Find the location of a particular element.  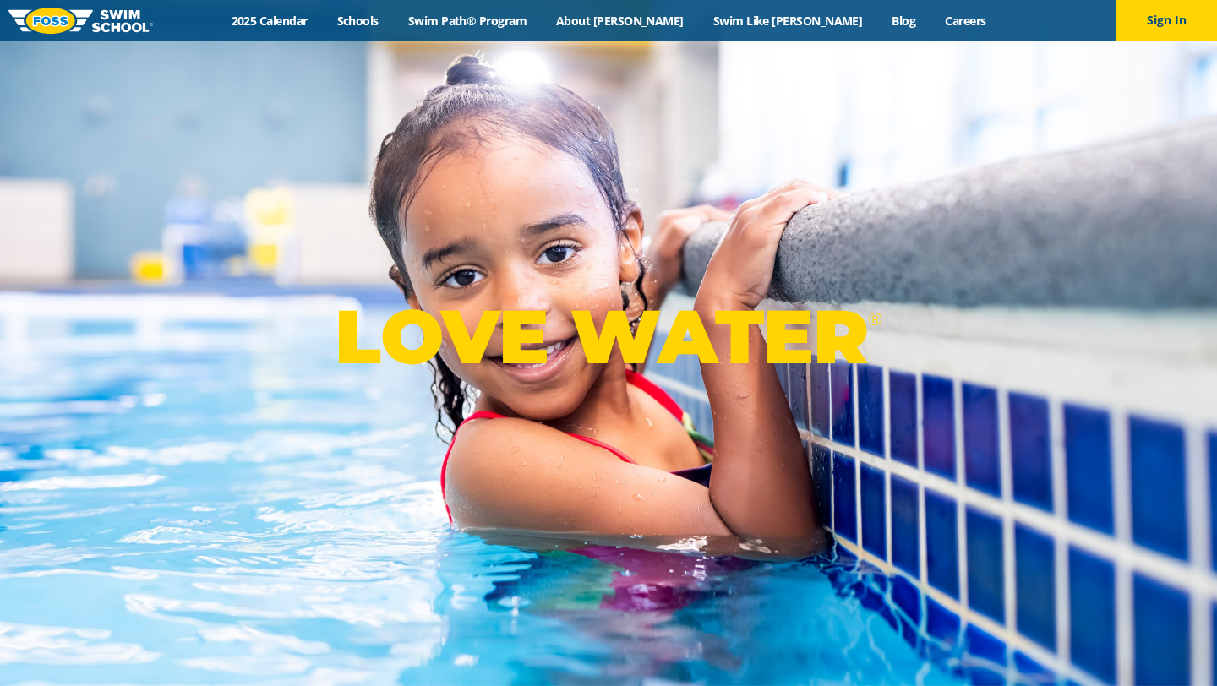

a: Swim Path® Program is located at coordinates (466, 20).